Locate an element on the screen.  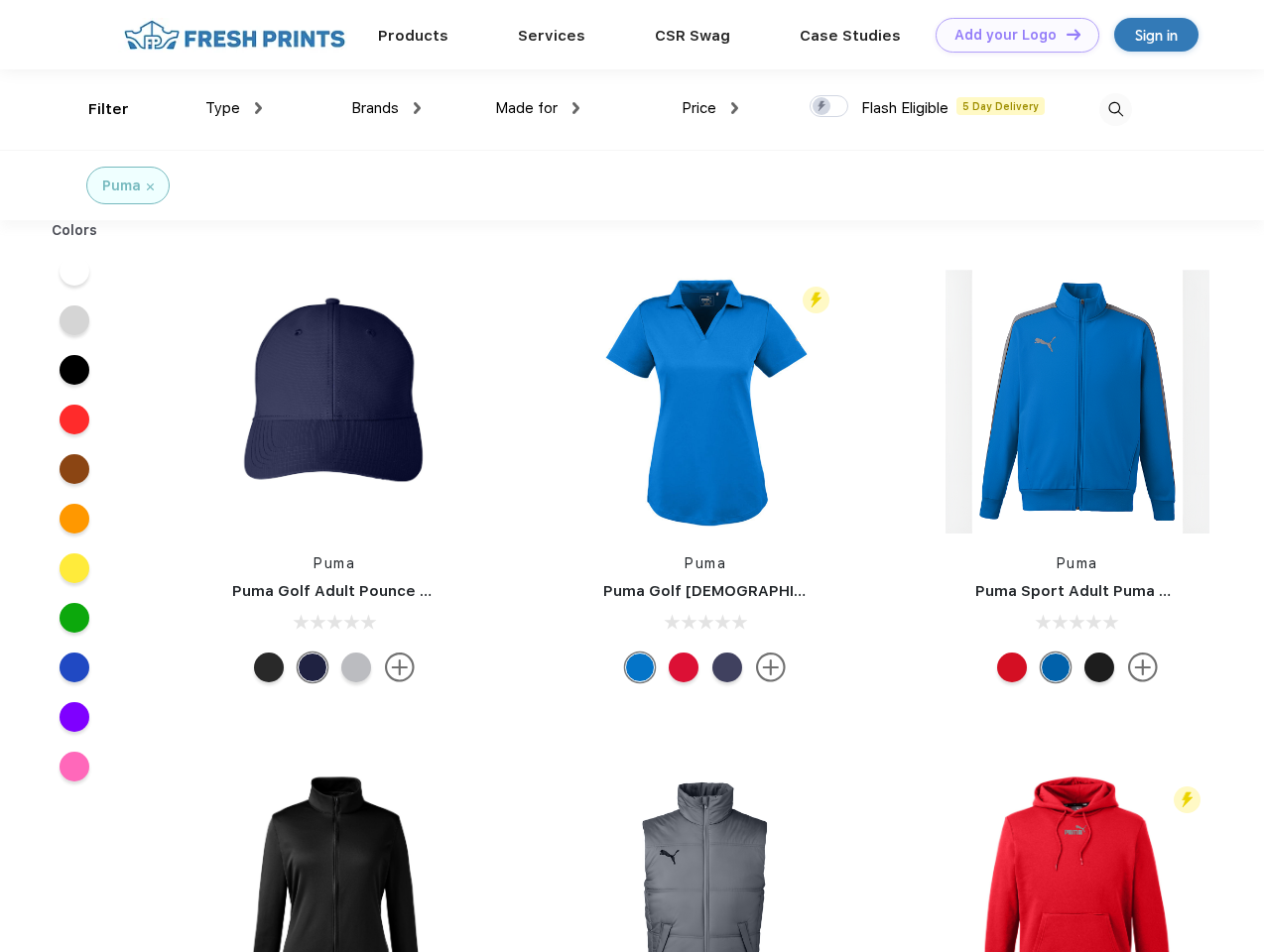
div: Quarry is located at coordinates (356, 668).